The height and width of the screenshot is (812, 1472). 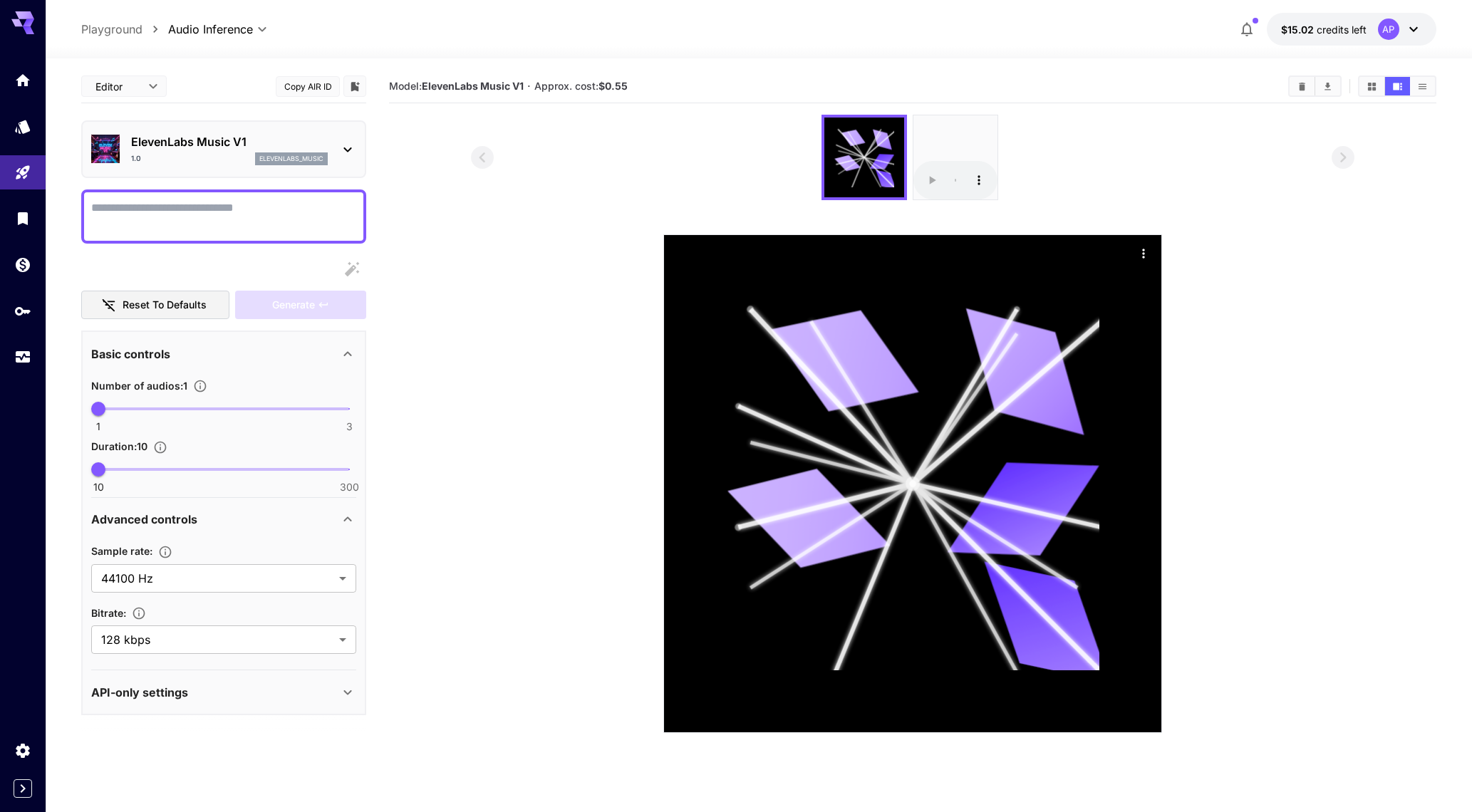 What do you see at coordinates (1351, 29) in the screenshot?
I see `button: $15.02022AP` at bounding box center [1351, 29].